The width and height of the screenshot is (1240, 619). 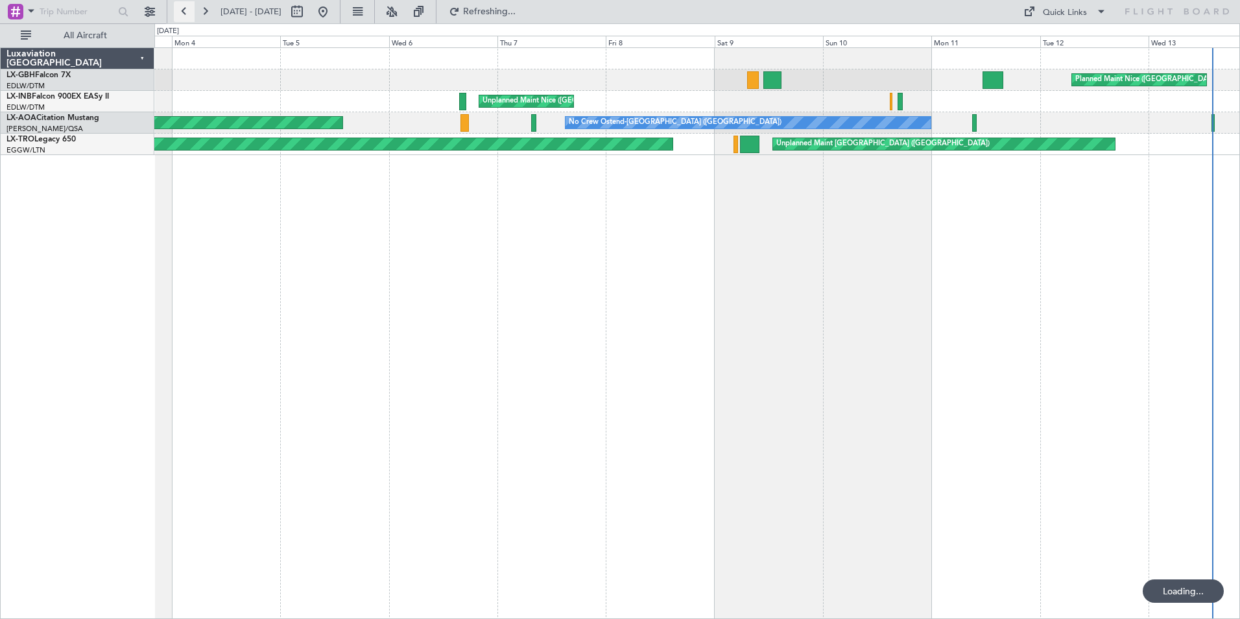 What do you see at coordinates (985, 42) in the screenshot?
I see `div: Mon 11` at bounding box center [985, 42].